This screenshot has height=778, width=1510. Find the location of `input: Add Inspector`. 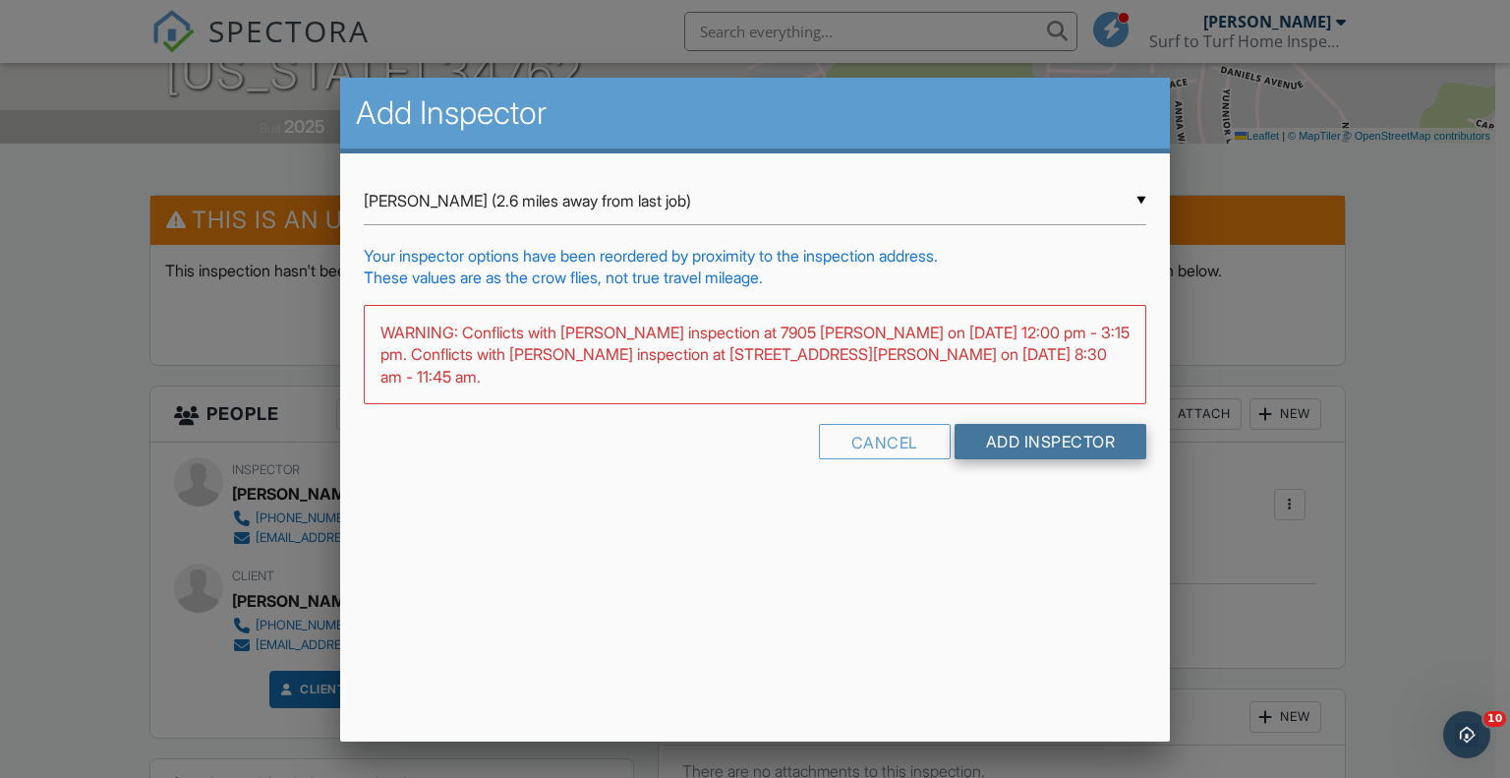

input: Add Inspector is located at coordinates (1051, 441).